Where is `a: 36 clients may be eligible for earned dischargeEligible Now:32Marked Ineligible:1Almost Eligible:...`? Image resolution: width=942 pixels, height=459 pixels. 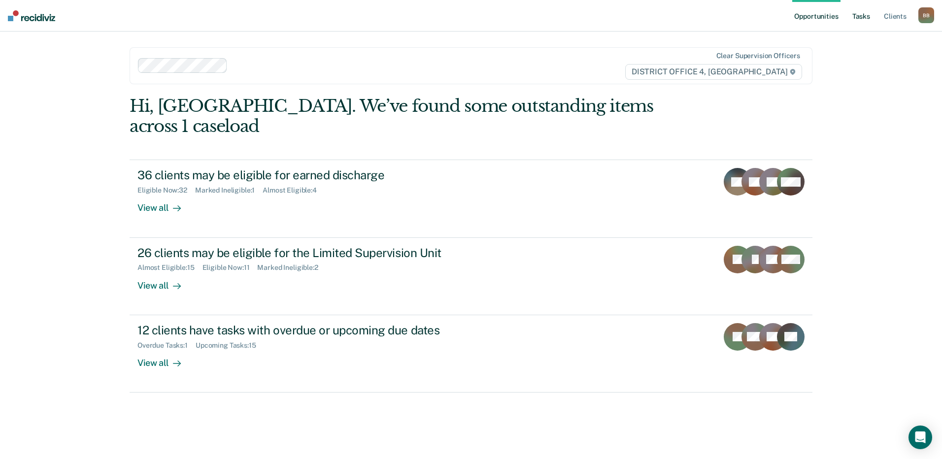
a: 36 clients may be eligible for earned dischargeEligible Now:32Marked Ineligible:1Almost Eligible:... is located at coordinates (471, 198).